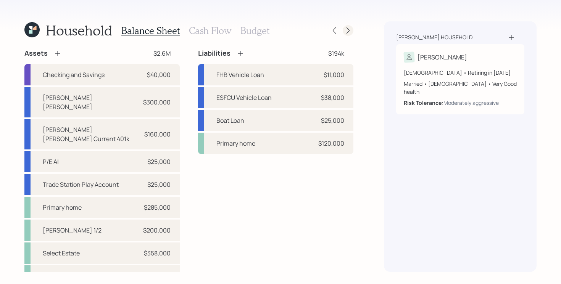 This screenshot has width=561, height=284. I want to click on div: $300,000, so click(157, 102).